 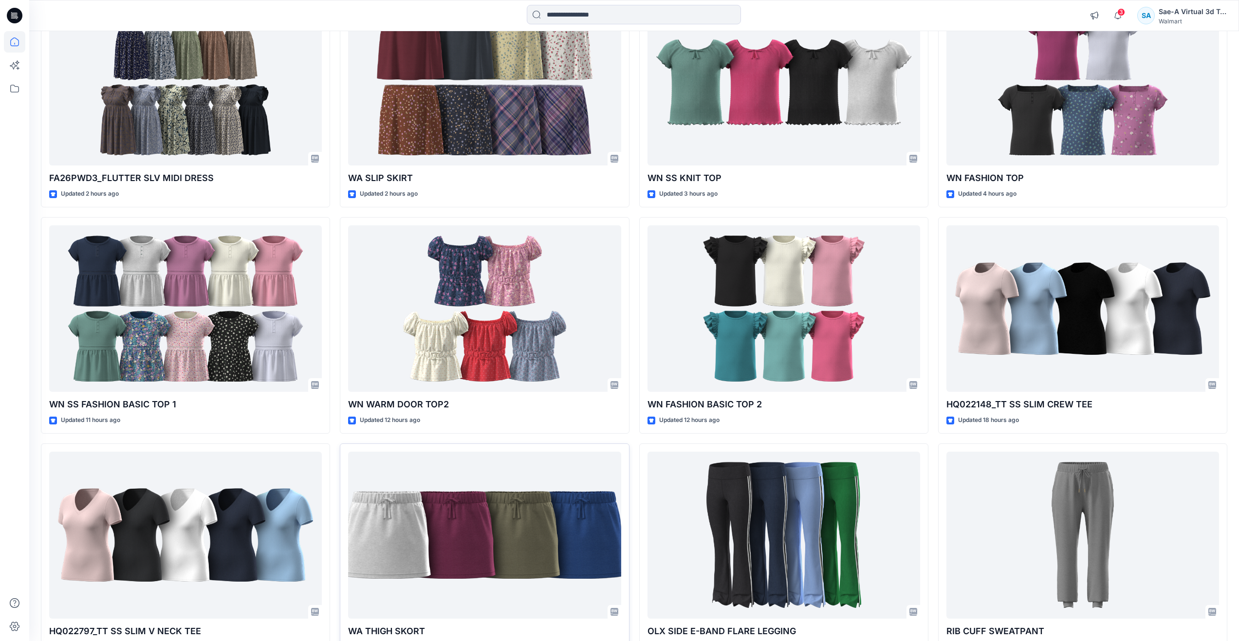 I want to click on a: HQ022797_TT SS SLIM V NECK TEE, so click(x=185, y=535).